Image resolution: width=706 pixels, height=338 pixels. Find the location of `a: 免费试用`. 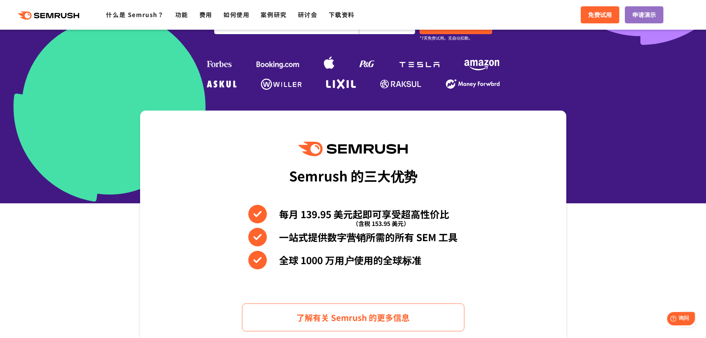

a: 免费试用 is located at coordinates (600, 15).